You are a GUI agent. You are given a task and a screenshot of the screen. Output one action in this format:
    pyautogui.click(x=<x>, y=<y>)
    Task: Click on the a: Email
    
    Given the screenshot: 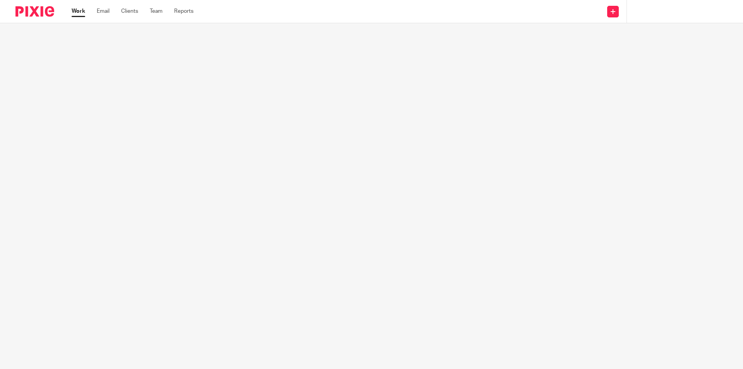 What is the action you would take?
    pyautogui.click(x=103, y=11)
    